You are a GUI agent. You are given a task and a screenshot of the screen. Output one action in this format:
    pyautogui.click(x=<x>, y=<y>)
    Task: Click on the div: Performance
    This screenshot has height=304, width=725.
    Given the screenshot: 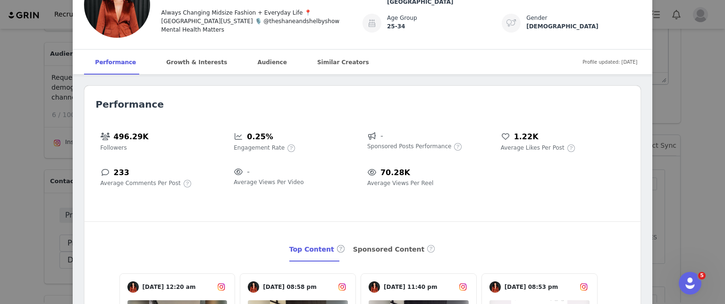 What is the action you would take?
    pyautogui.click(x=116, y=62)
    